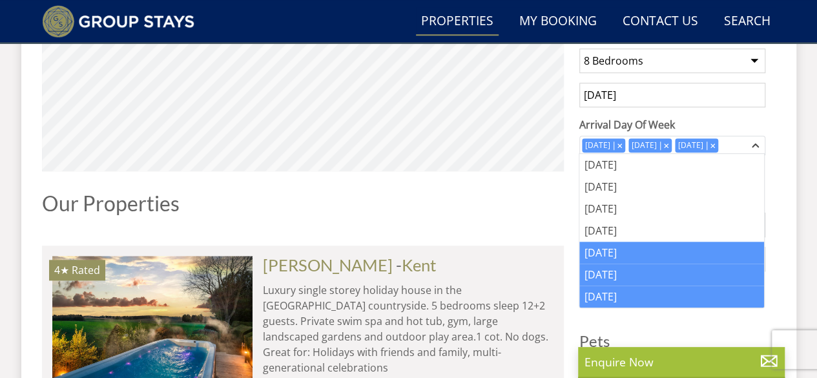  I want to click on a: Search, so click(747, 21).